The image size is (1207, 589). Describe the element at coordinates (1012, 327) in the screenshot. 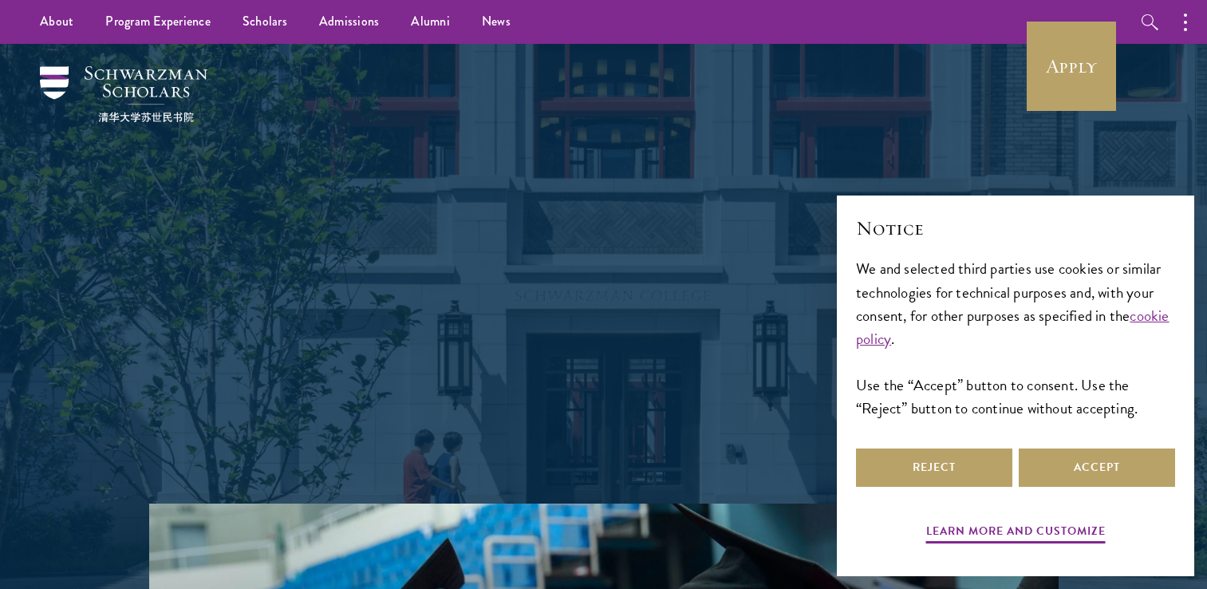

I see `a: cookie policy` at that location.